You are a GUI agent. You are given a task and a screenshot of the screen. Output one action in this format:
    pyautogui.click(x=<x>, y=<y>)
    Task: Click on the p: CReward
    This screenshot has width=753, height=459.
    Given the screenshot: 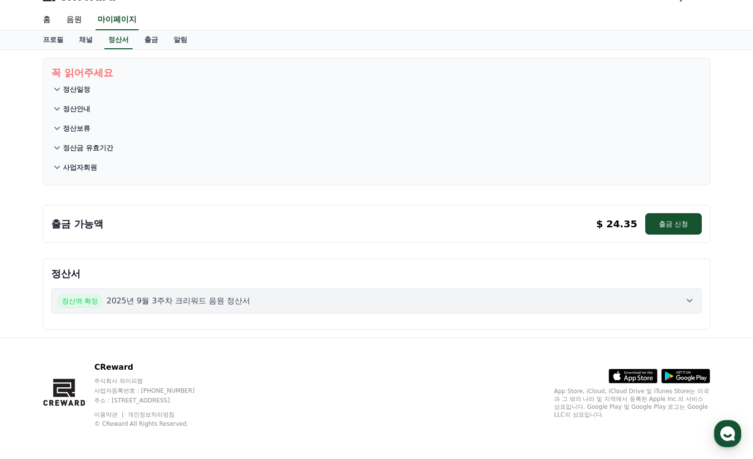 What is the action you would take?
    pyautogui.click(x=154, y=367)
    